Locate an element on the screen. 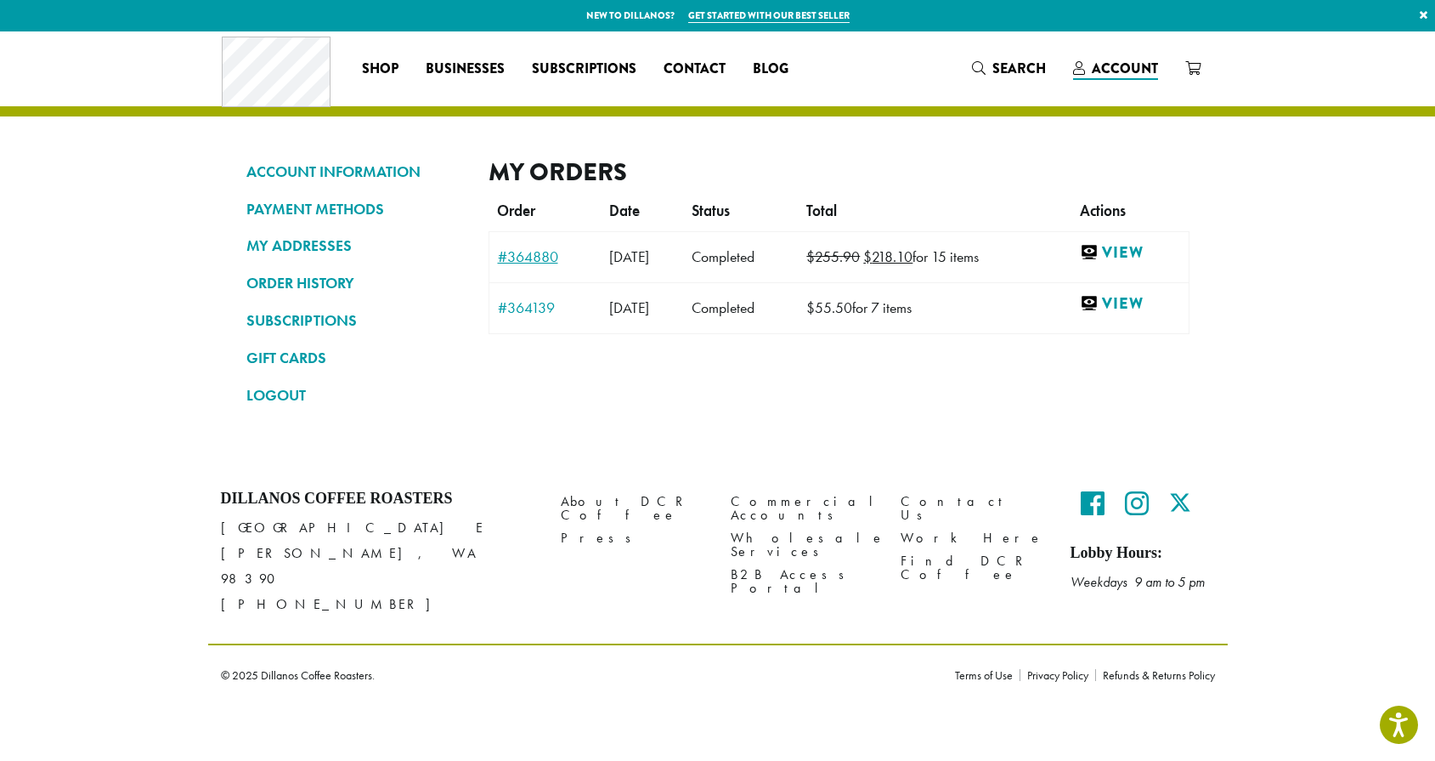 The image size is (1435, 761). a: #364880 is located at coordinates (546, 257).